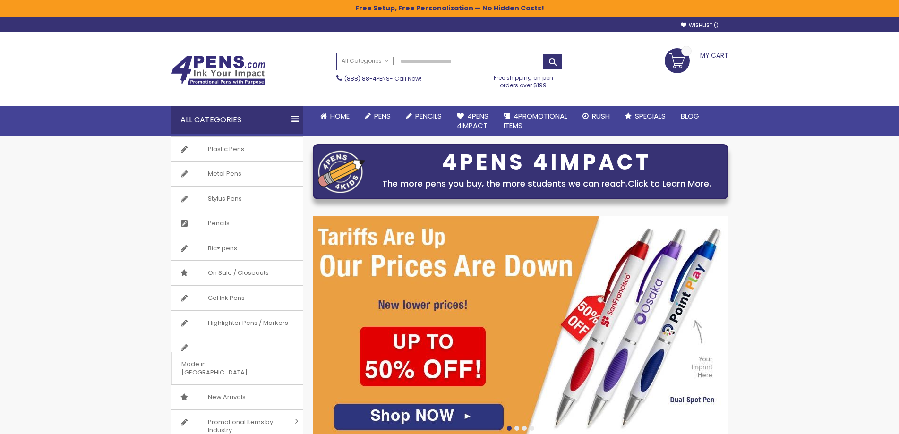  I want to click on a: New Arrivals, so click(237, 397).